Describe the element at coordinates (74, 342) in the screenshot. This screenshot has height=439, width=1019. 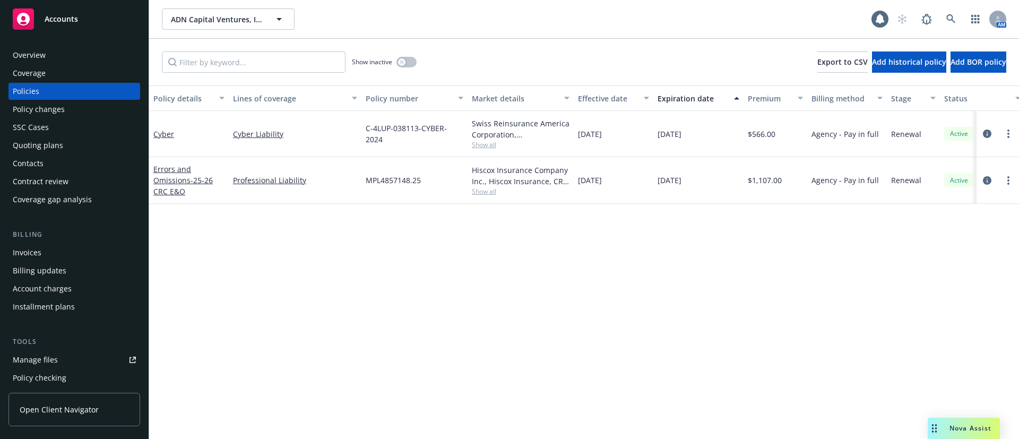
I see `div: Tools` at that location.